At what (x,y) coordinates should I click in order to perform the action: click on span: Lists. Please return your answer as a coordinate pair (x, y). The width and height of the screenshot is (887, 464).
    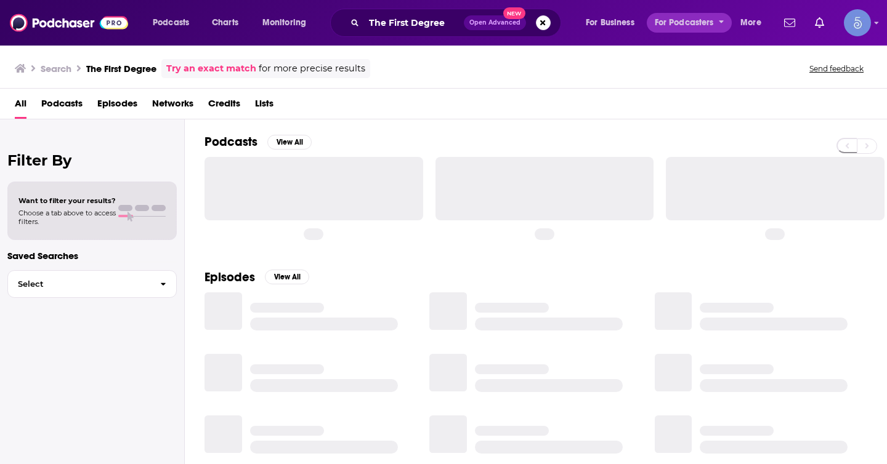
    Looking at the image, I should click on (264, 106).